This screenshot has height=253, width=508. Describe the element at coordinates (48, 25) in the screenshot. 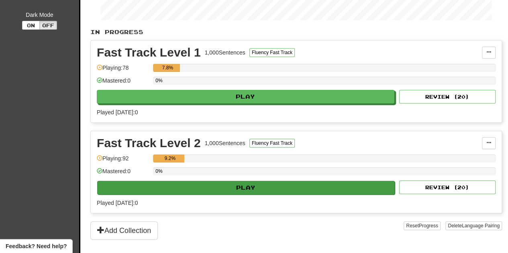

I see `button: Off` at that location.